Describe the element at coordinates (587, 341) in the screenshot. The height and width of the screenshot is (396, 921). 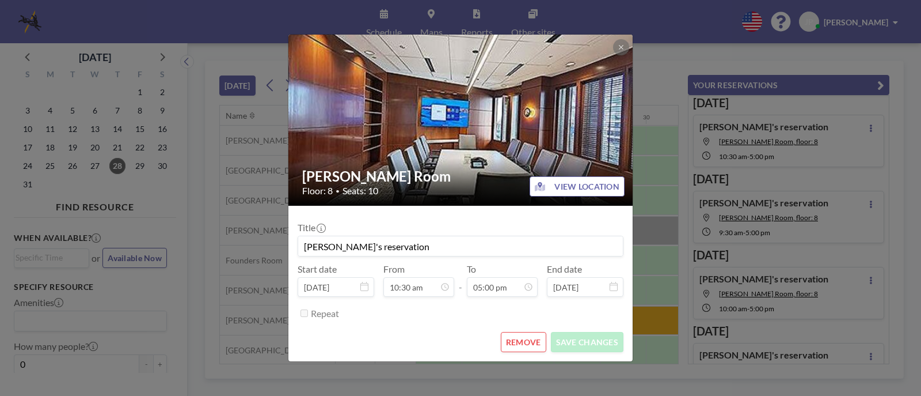
I see `button: SAVE CHANGES` at that location.